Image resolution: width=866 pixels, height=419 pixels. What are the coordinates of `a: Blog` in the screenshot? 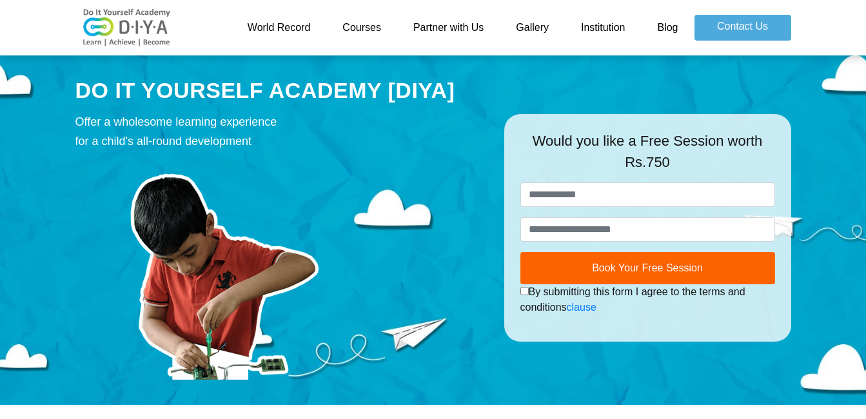 It's located at (668, 28).